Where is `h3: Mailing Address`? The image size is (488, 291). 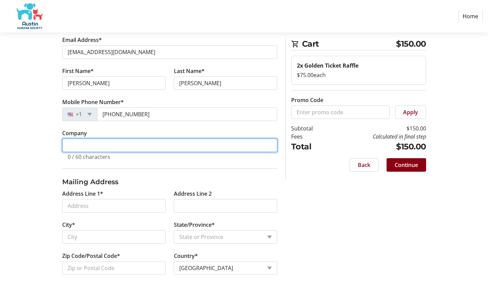 h3: Mailing Address is located at coordinates (170, 182).